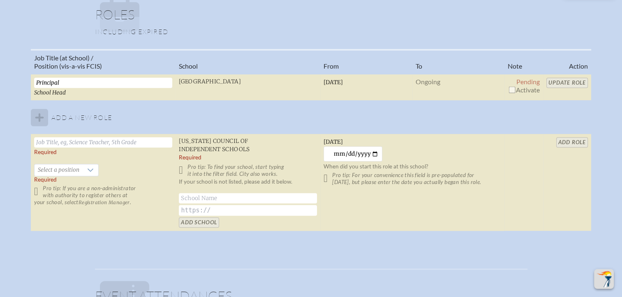 The image size is (622, 297). Describe the element at coordinates (311, 18) in the screenshot. I see `h1: Roles` at that location.